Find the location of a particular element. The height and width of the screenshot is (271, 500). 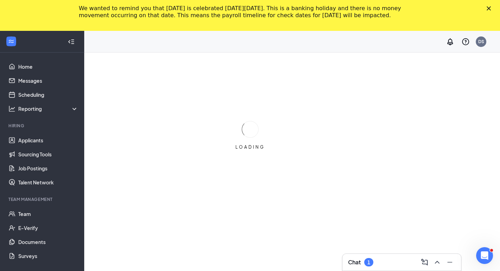

a: Job Postings is located at coordinates (48, 168).